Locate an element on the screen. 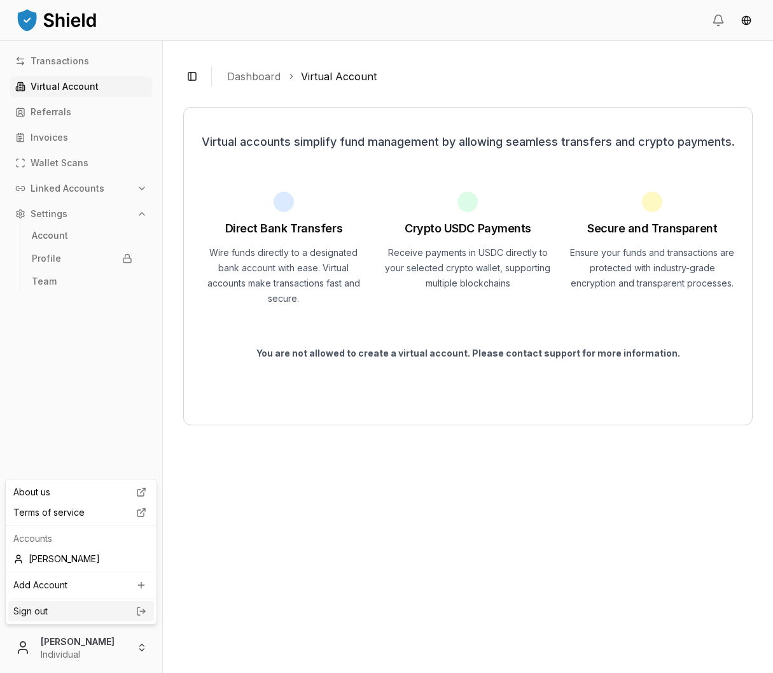 The width and height of the screenshot is (773, 673). div: About us is located at coordinates (81, 492).